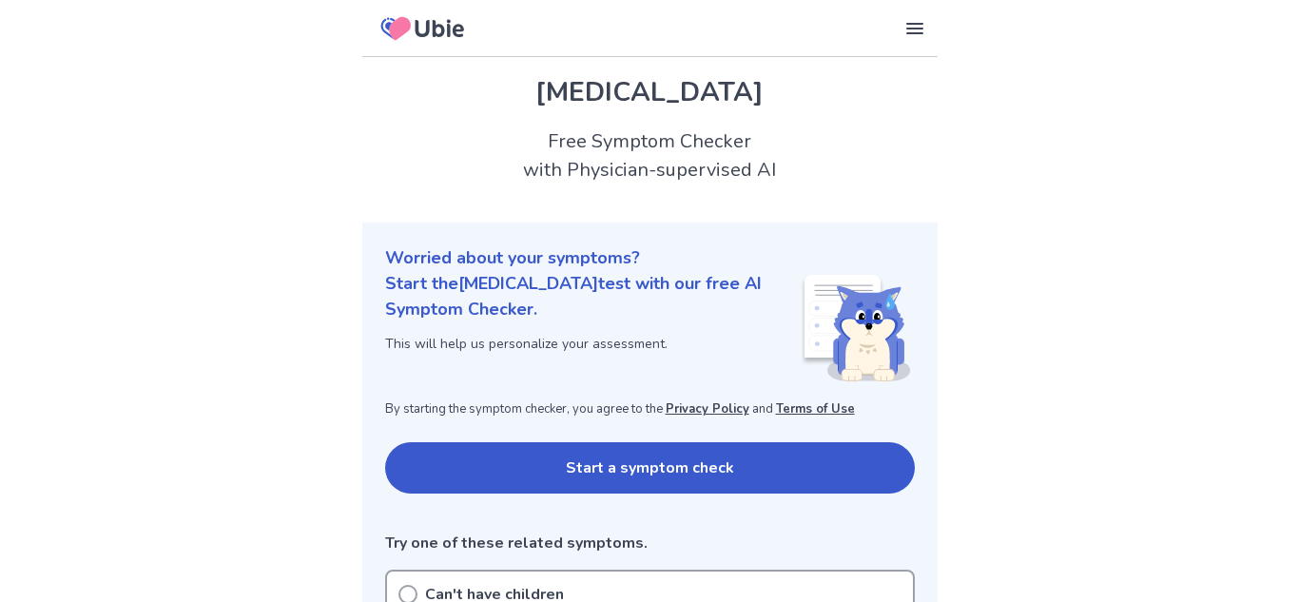 The image size is (1299, 602). Describe the element at coordinates (593, 343) in the screenshot. I see `p: This will help us personalize your assessment.` at that location.